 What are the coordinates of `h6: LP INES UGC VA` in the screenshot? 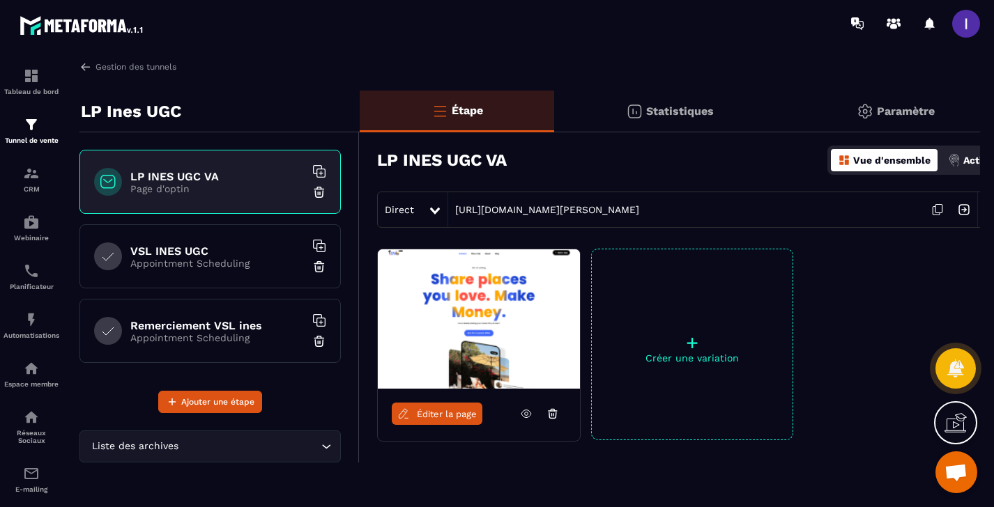 It's located at (217, 176).